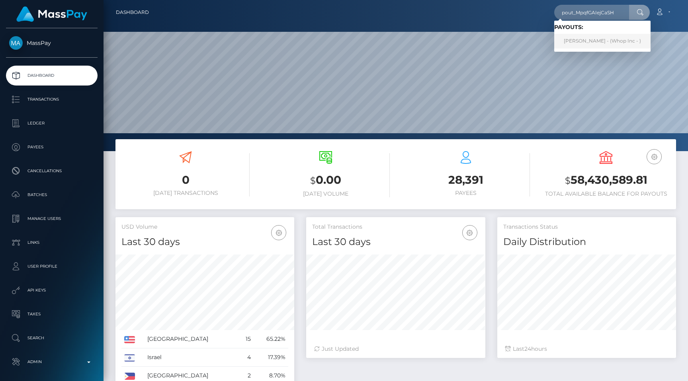 The height and width of the screenshot is (381, 688). I want to click on p: User Profile, so click(52, 267).